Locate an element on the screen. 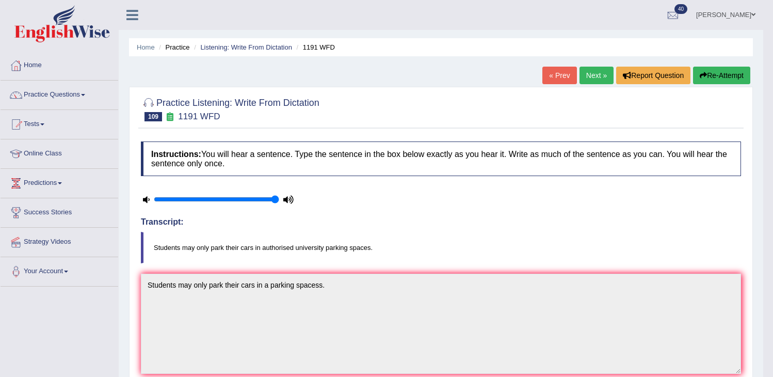  h4: You will hear a sentence. Type the sentence in the box below exactly as you hear it. Write as muc... is located at coordinates (441, 158).